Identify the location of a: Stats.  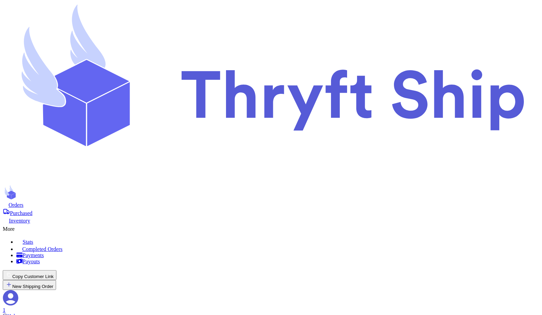
(278, 241).